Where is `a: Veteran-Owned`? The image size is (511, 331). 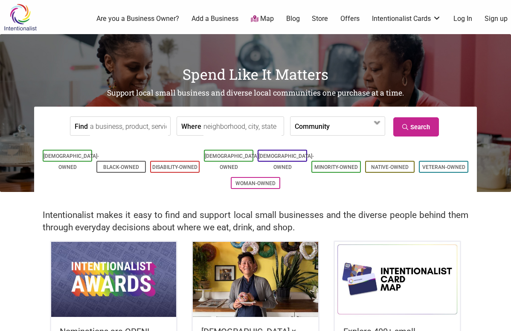 a: Veteran-Owned is located at coordinates (444, 167).